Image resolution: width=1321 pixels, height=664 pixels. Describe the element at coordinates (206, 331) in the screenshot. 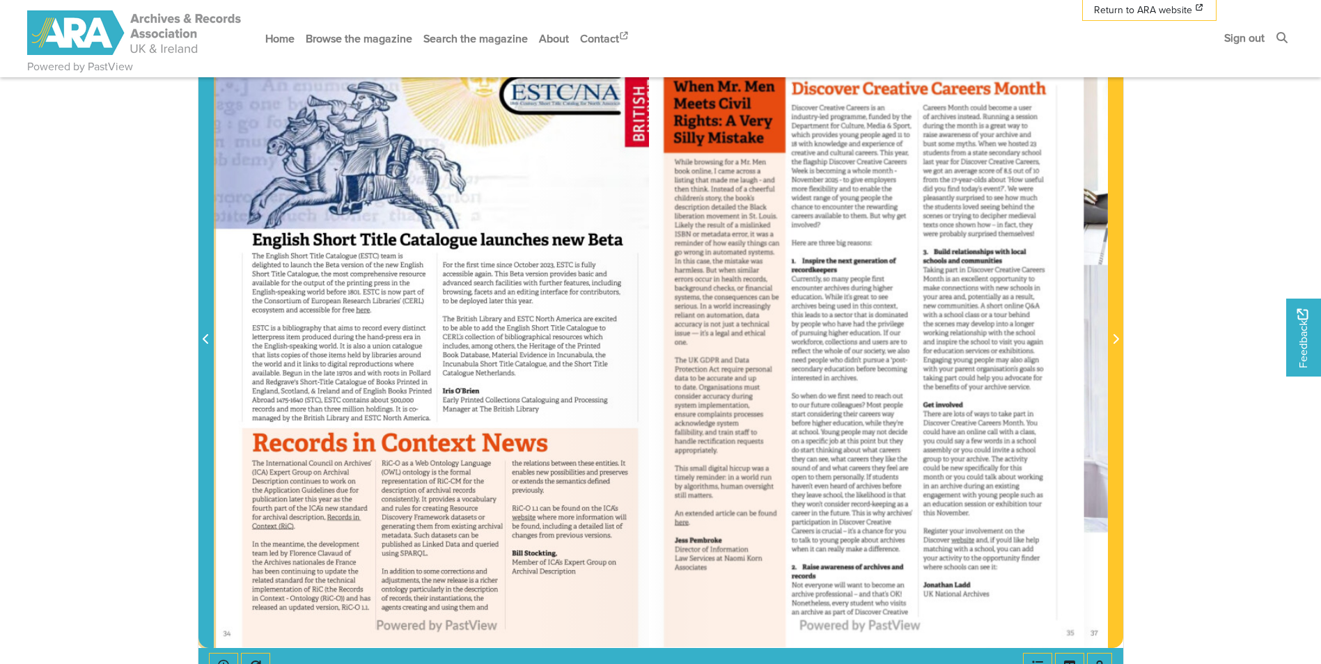

I see `button: Previous Page` at that location.